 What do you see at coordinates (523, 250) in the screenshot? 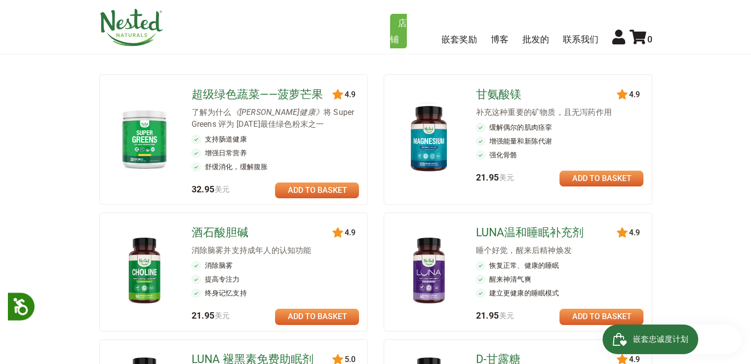
I see `font: 睡个好觉，醒来后精神焕发` at bounding box center [523, 250].